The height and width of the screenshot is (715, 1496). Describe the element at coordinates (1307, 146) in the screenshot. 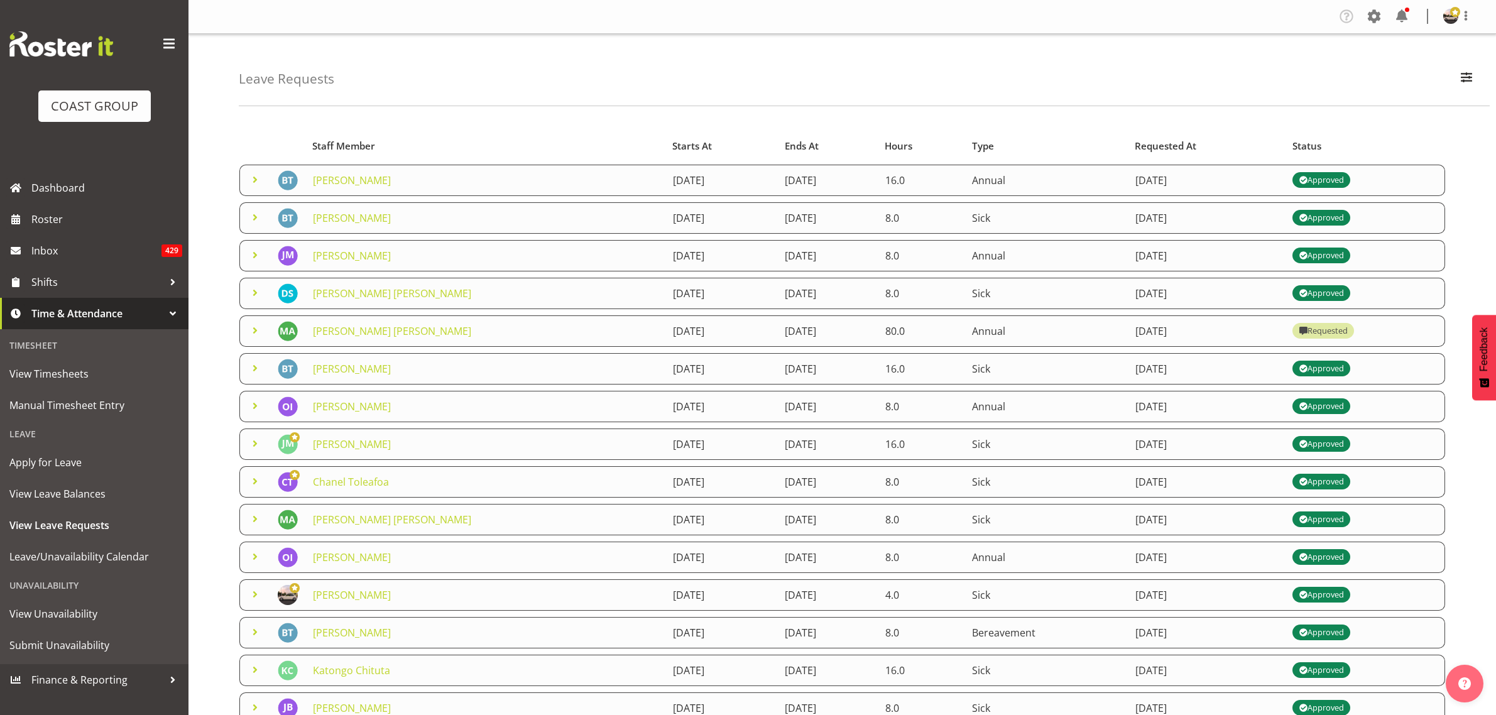

I see `span: Status` at that location.